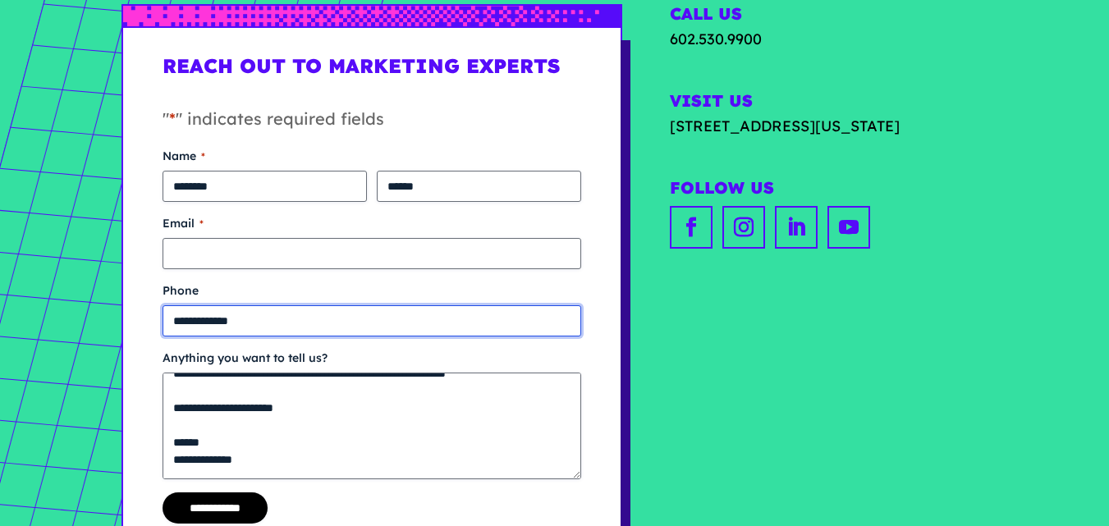 The width and height of the screenshot is (1109, 526). What do you see at coordinates (119, 339) in the screenshot?
I see `img: salesiqlogo_leal7QplfZFryJ6FIlVepeu7OftD7mt8q6exU6-34PB8prfIgodN67KcxXM9Y7JQ_.png` at bounding box center [119, 339].